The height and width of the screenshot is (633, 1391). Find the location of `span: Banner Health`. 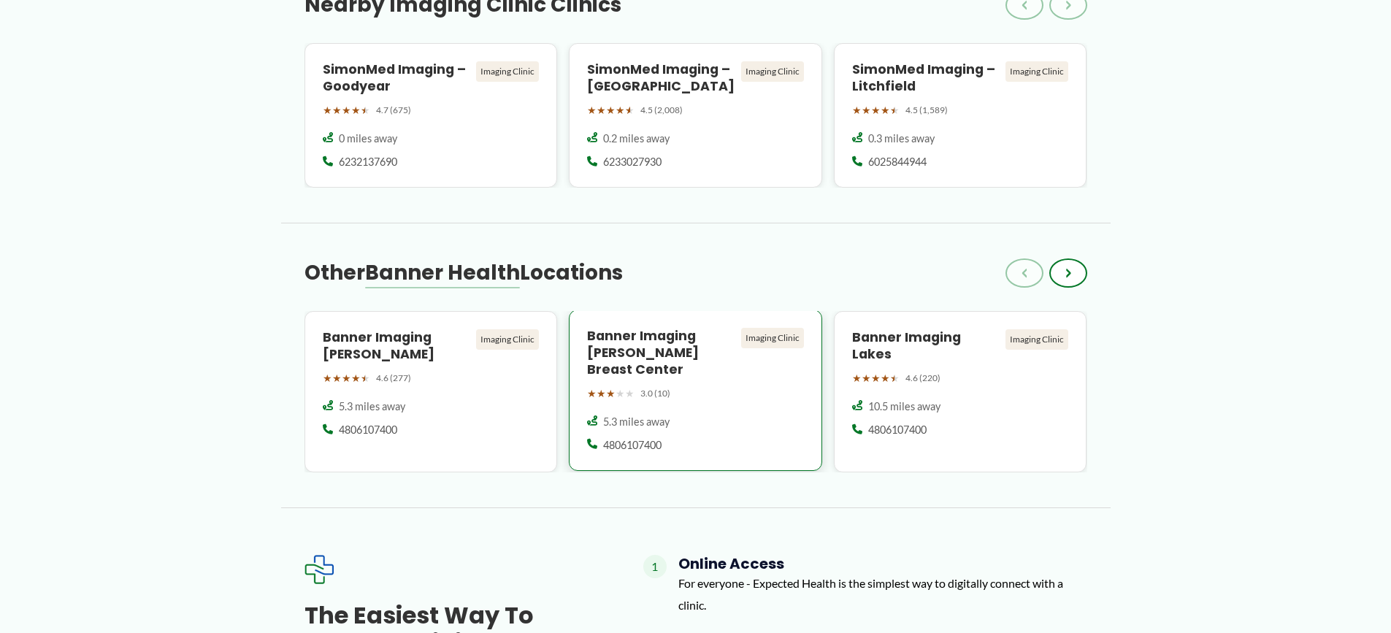

span: Banner Health is located at coordinates (442, 272).